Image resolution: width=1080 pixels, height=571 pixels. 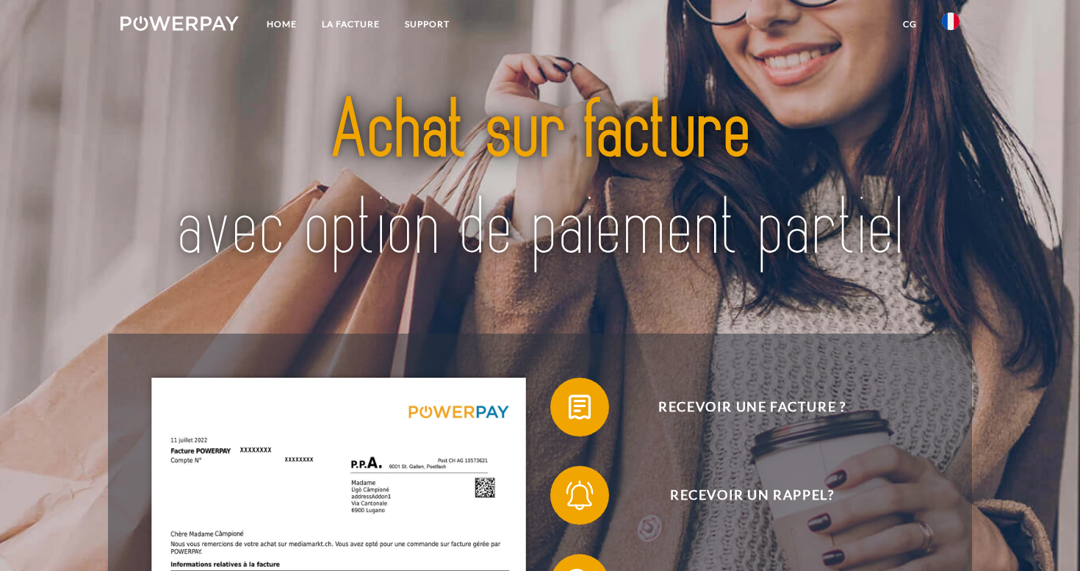 I want to click on button: Recevoir une facture ?, so click(x=741, y=407).